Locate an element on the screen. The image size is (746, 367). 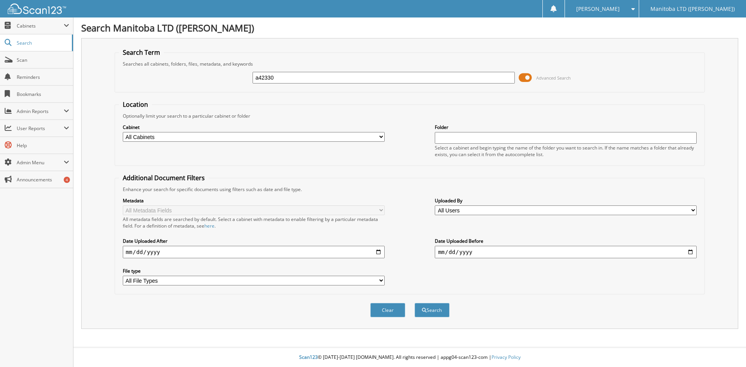
legend: Location is located at coordinates (135, 104).